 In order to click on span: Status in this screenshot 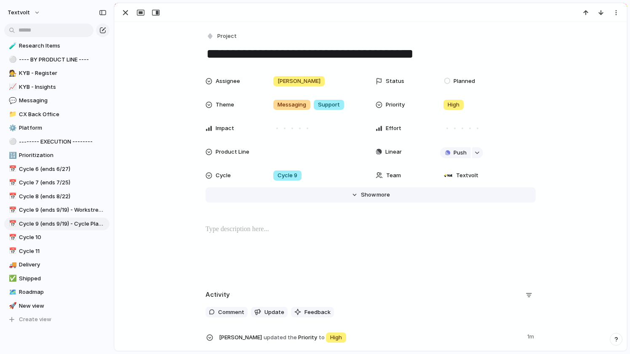, I will do `click(395, 81)`.